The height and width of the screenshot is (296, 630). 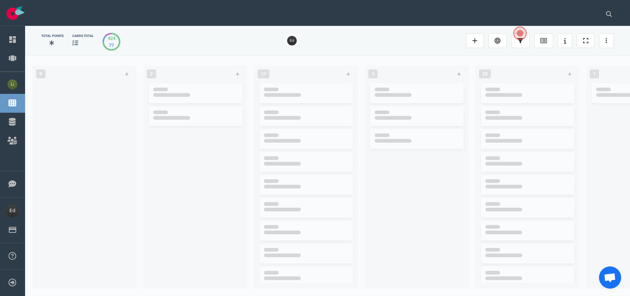 I want to click on div: Total Points, so click(x=52, y=36).